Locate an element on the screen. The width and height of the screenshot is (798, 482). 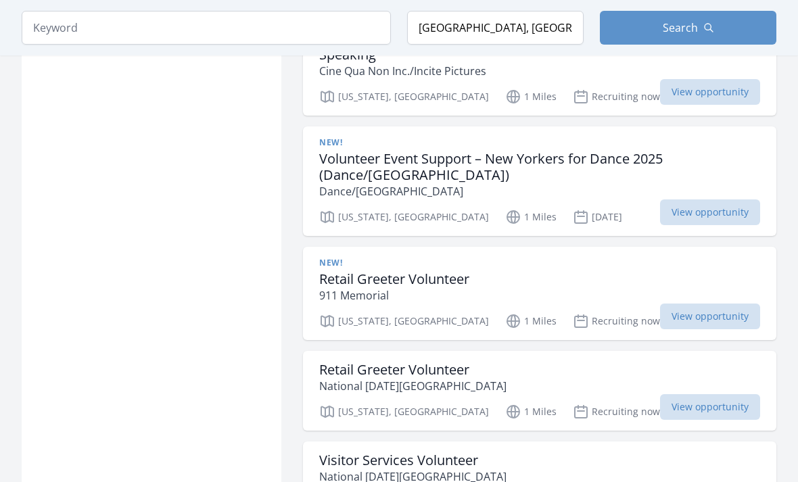
p: Cine Qua Non Inc./Incite Pictures is located at coordinates (540, 71).